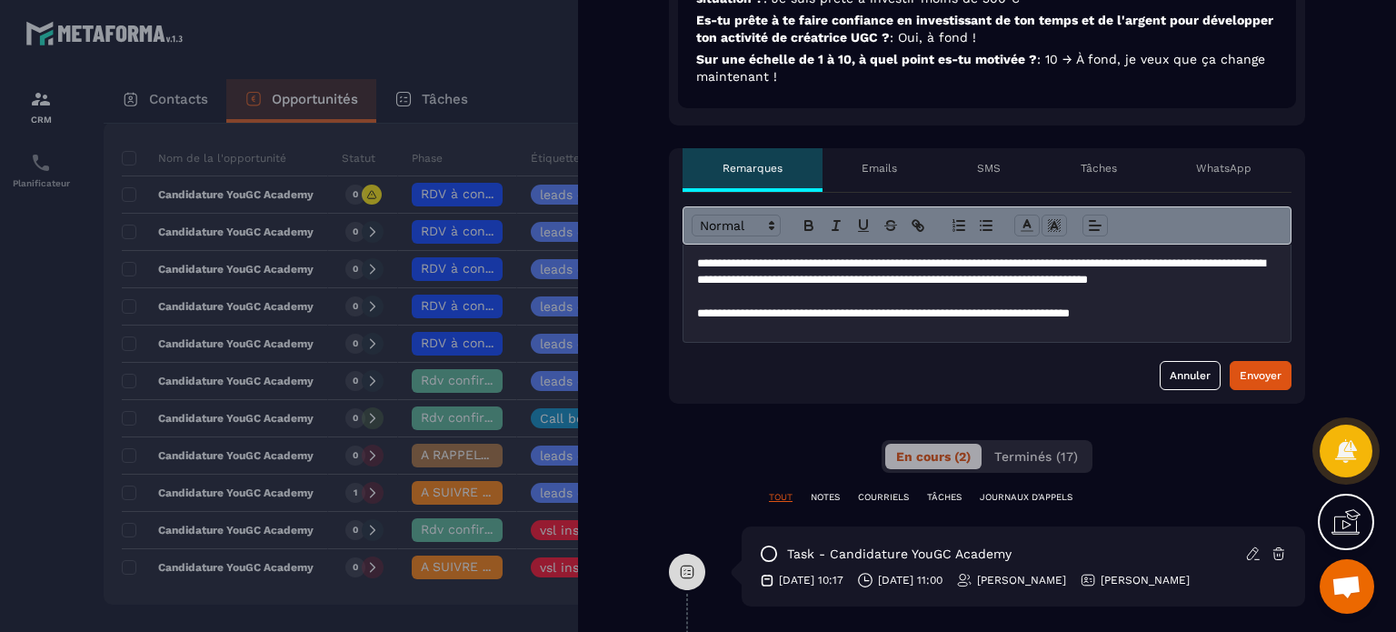 This screenshot has height=632, width=1396. What do you see at coordinates (987, 29) in the screenshot?
I see `p: Es-tu prête à te faire confiance en investissant de ton temps et de l'argent pour développer ton ...` at bounding box center [987, 29].